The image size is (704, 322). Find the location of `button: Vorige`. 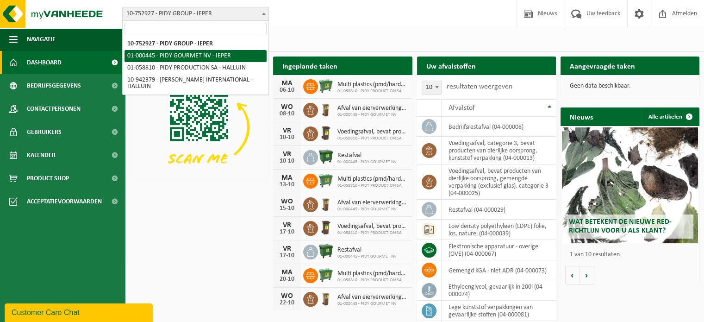

button: Vorige is located at coordinates (572, 275).